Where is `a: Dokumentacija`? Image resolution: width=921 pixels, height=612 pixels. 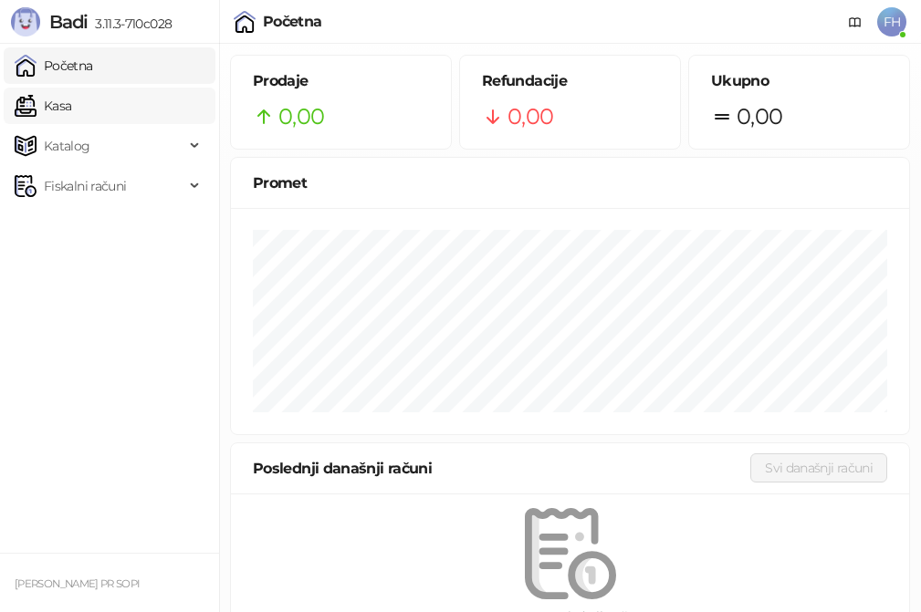
a: Dokumentacija is located at coordinates (855, 22).